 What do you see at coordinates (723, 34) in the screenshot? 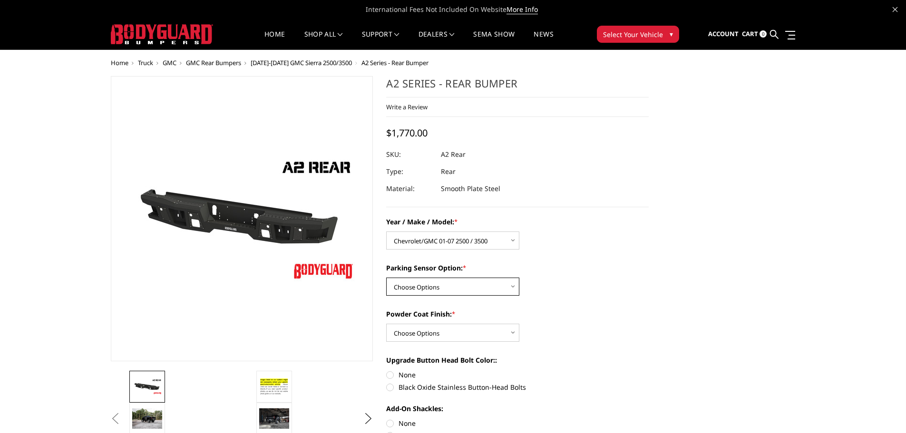
I see `a: Account` at bounding box center [723, 34].